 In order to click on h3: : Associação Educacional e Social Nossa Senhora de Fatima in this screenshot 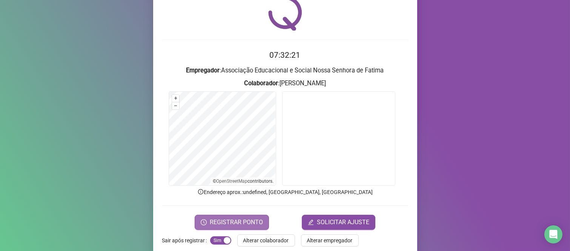, I will do `click(285, 71)`.